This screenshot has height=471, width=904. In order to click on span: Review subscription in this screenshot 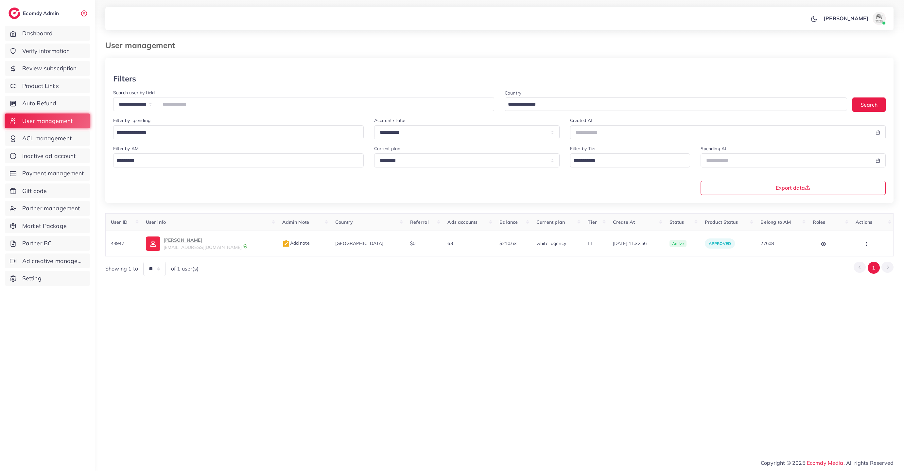, I will do `click(49, 68)`.